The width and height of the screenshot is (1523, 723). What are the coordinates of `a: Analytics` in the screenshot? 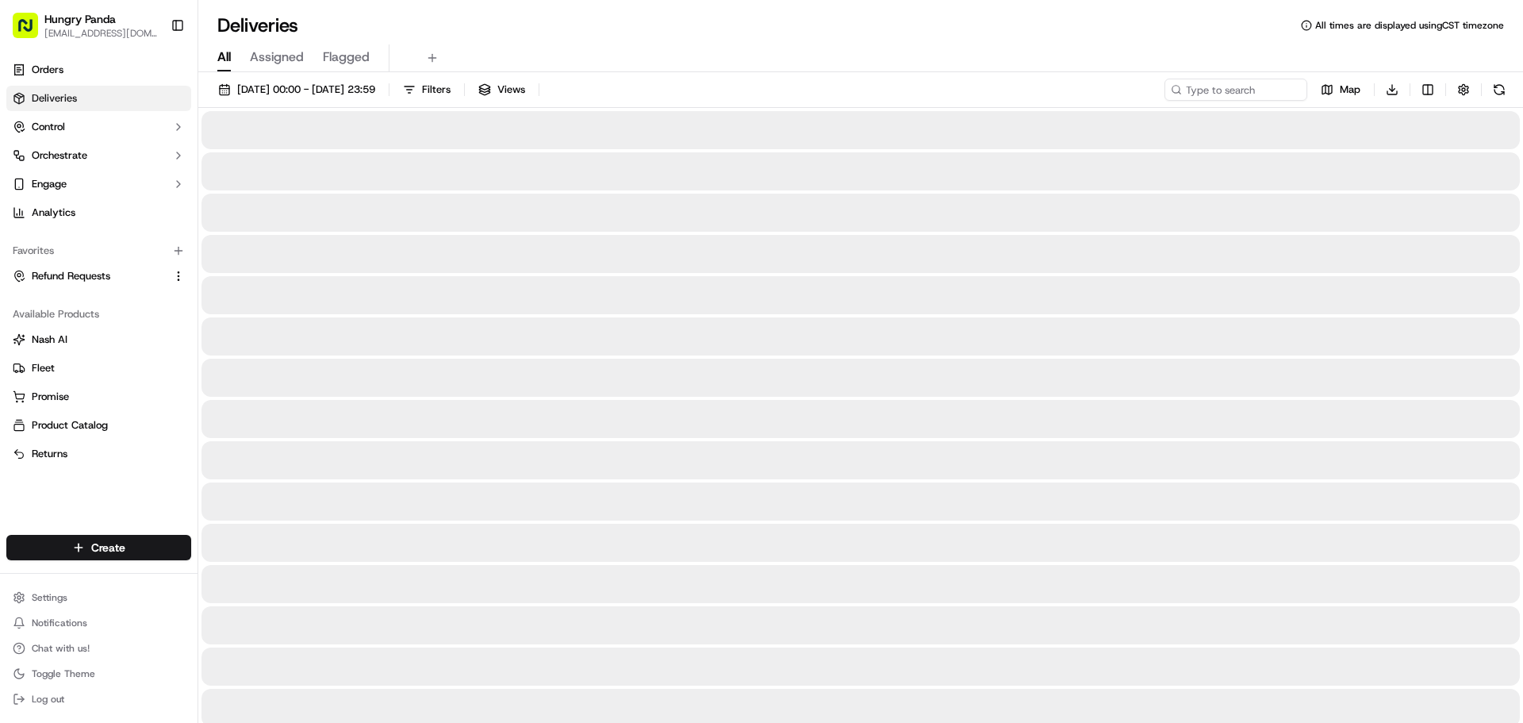 It's located at (98, 213).